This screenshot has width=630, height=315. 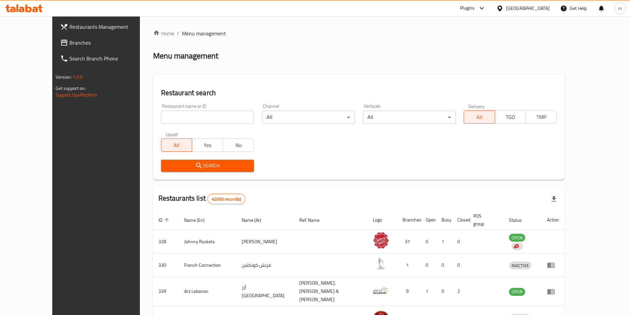 What do you see at coordinates (204, 33) in the screenshot?
I see `span: Menu management` at bounding box center [204, 33].